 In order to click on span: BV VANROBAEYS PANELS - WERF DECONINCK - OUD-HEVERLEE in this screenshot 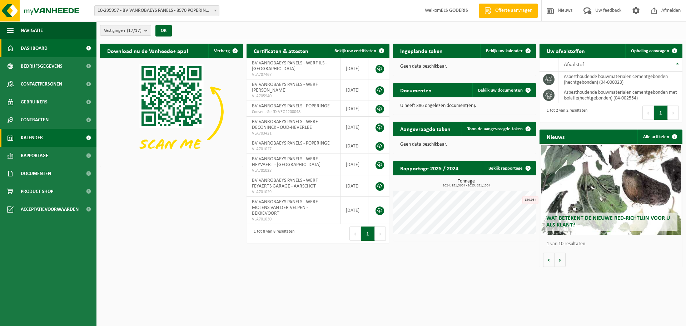, I will do `click(285, 124)`.